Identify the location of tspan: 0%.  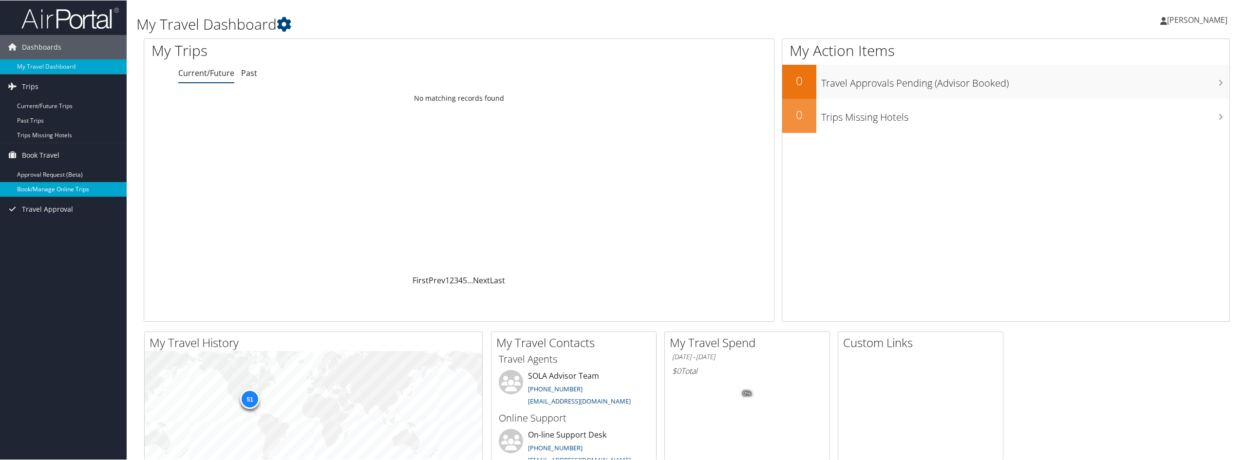
(747, 394).